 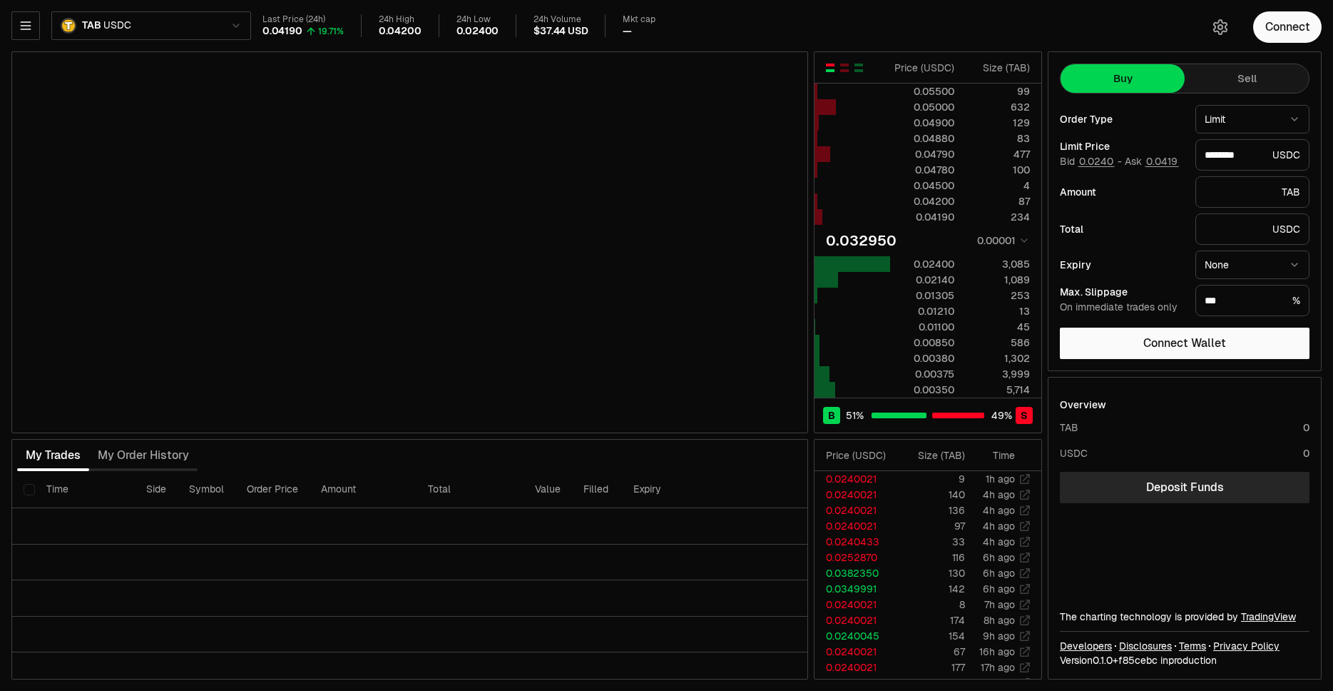 What do you see at coordinates (932, 667) in the screenshot?
I see `td: 177` at bounding box center [932, 667].